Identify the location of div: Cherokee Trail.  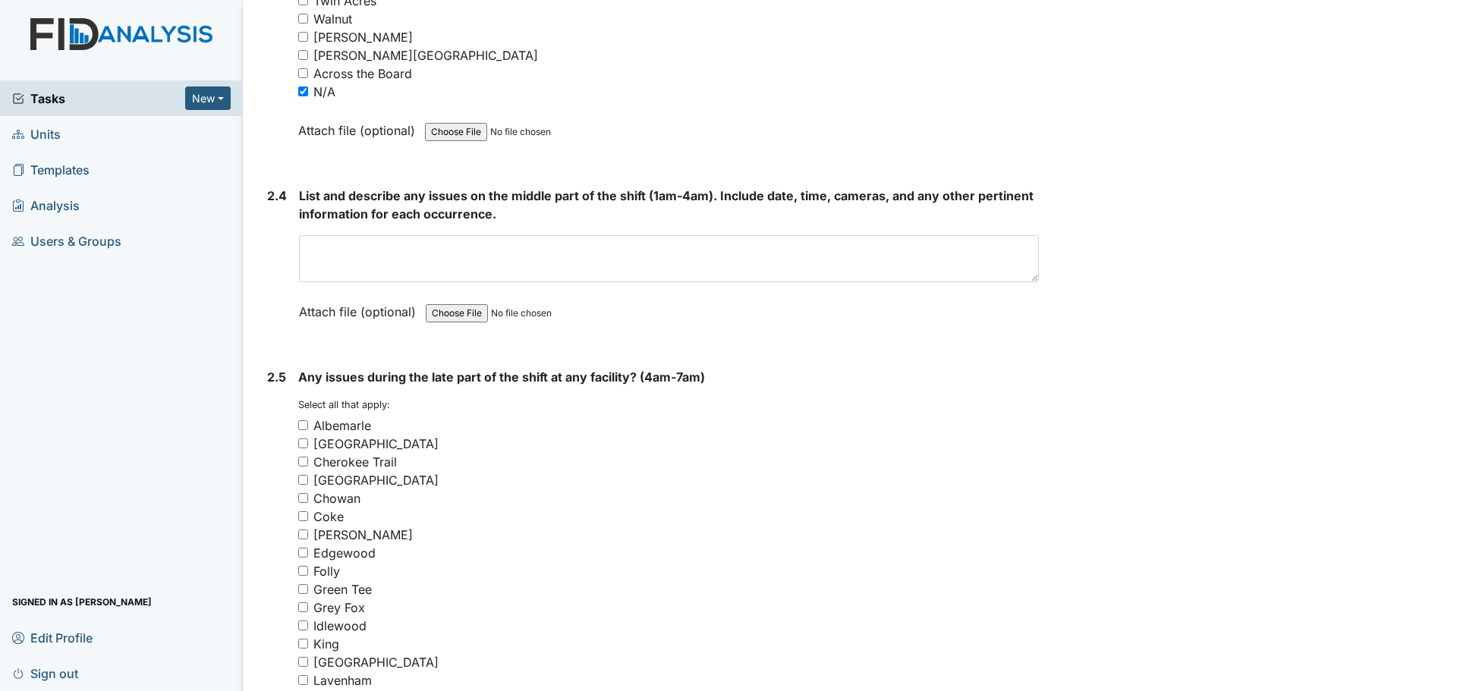
(355, 462).